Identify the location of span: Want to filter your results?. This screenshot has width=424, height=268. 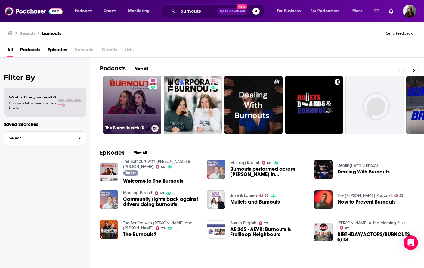
(33, 97).